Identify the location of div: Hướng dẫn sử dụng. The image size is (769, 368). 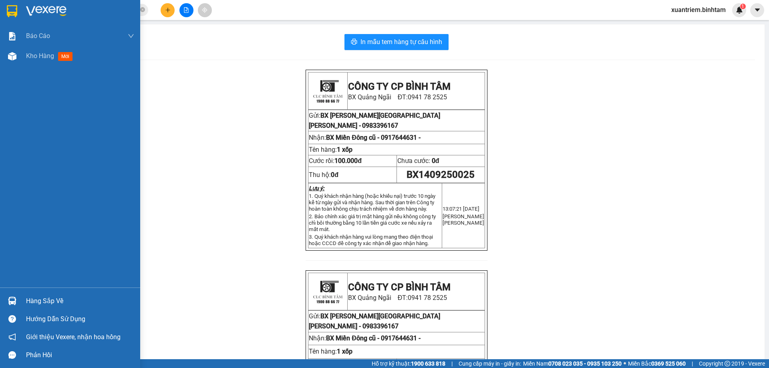
(80, 319).